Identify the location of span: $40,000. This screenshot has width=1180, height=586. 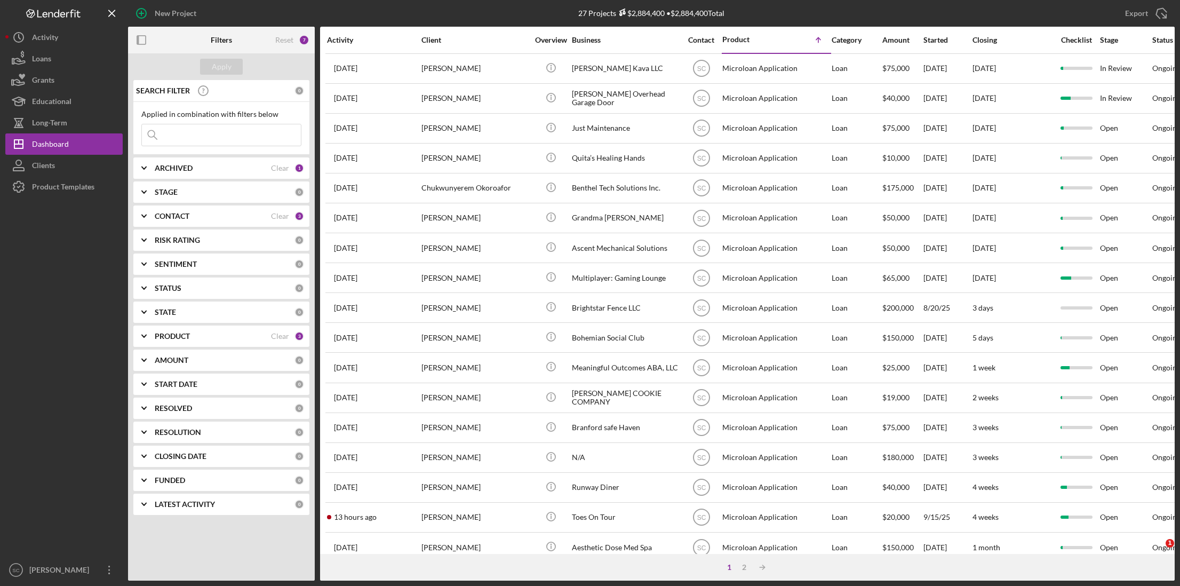
(895, 486).